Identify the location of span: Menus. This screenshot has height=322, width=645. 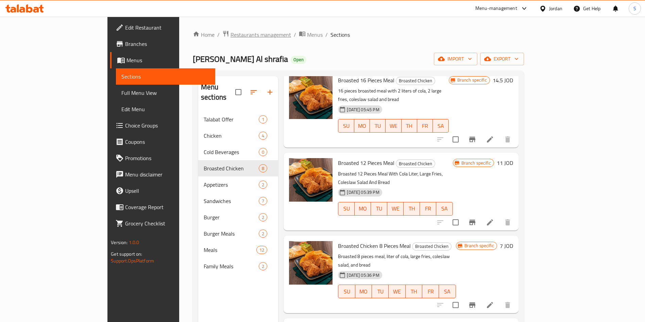
(168, 60).